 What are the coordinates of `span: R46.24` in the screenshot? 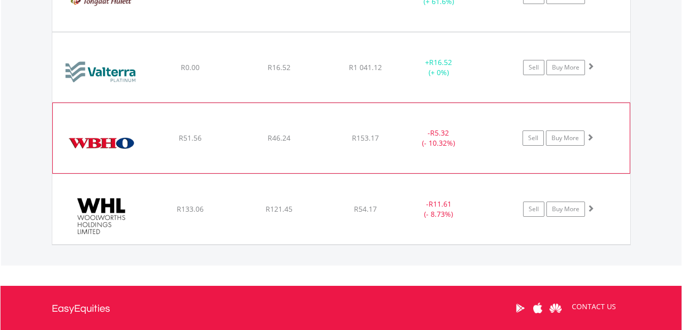 It's located at (279, 138).